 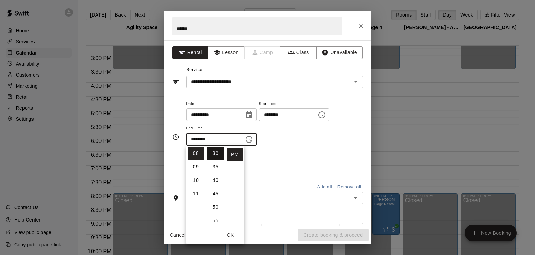 I want to click on span: End Time, so click(x=221, y=129).